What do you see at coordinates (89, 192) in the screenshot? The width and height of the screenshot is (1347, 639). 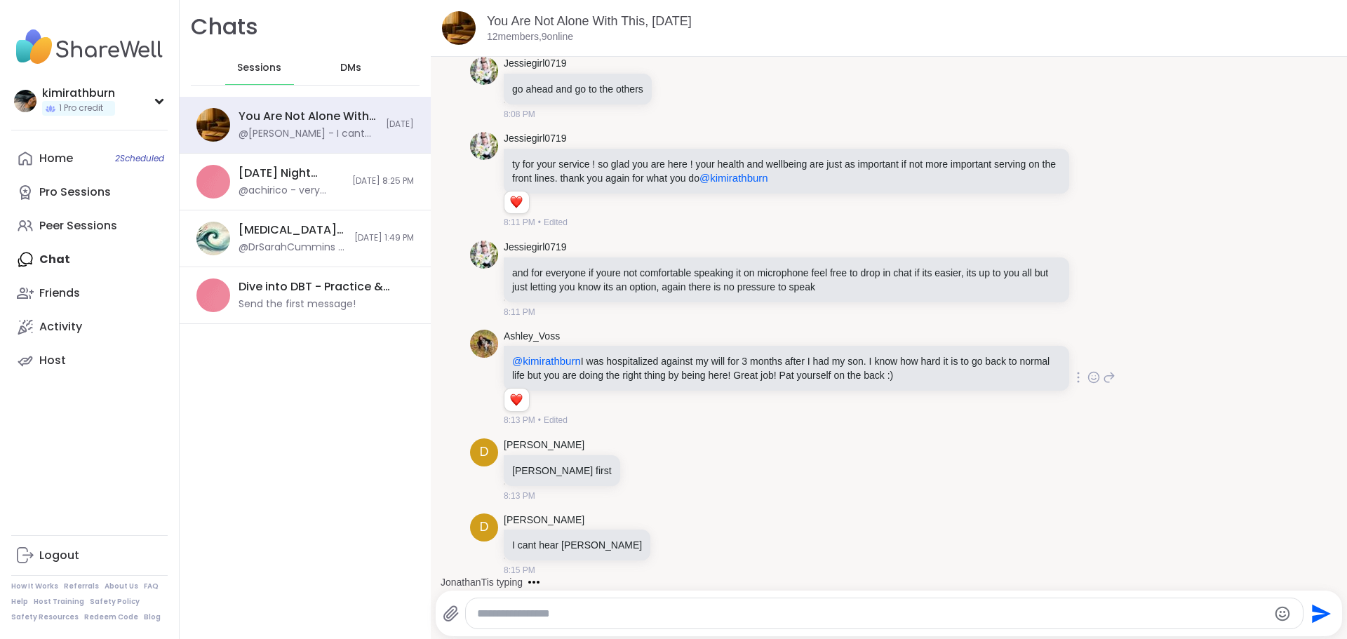 I see `a: Pro Sessions` at bounding box center [89, 192].